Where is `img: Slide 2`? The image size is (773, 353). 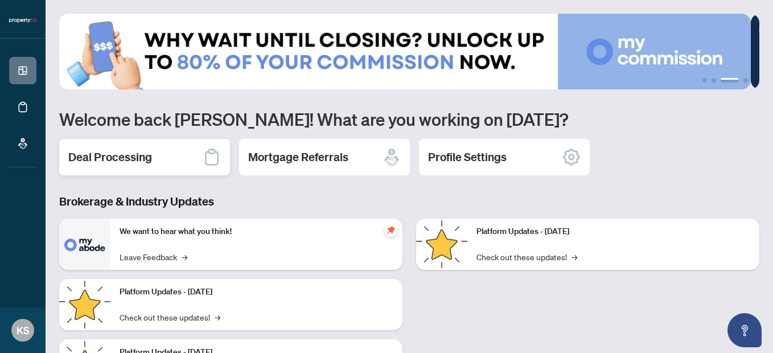 img: Slide 2 is located at coordinates (405, 51).